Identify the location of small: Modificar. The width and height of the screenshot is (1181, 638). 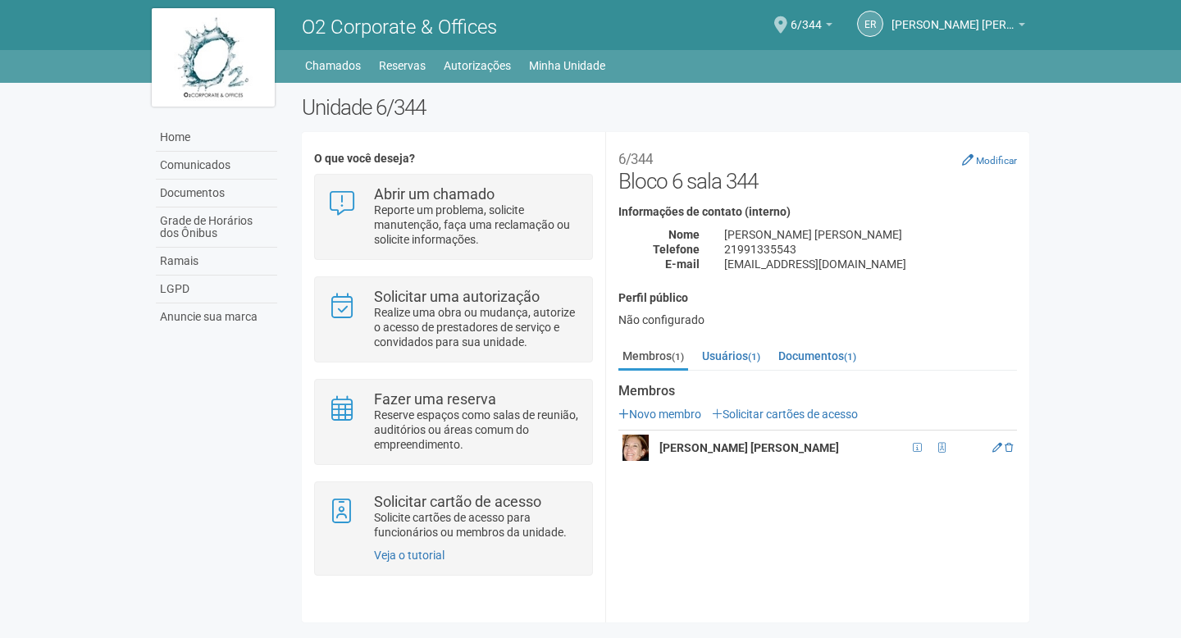
(996, 161).